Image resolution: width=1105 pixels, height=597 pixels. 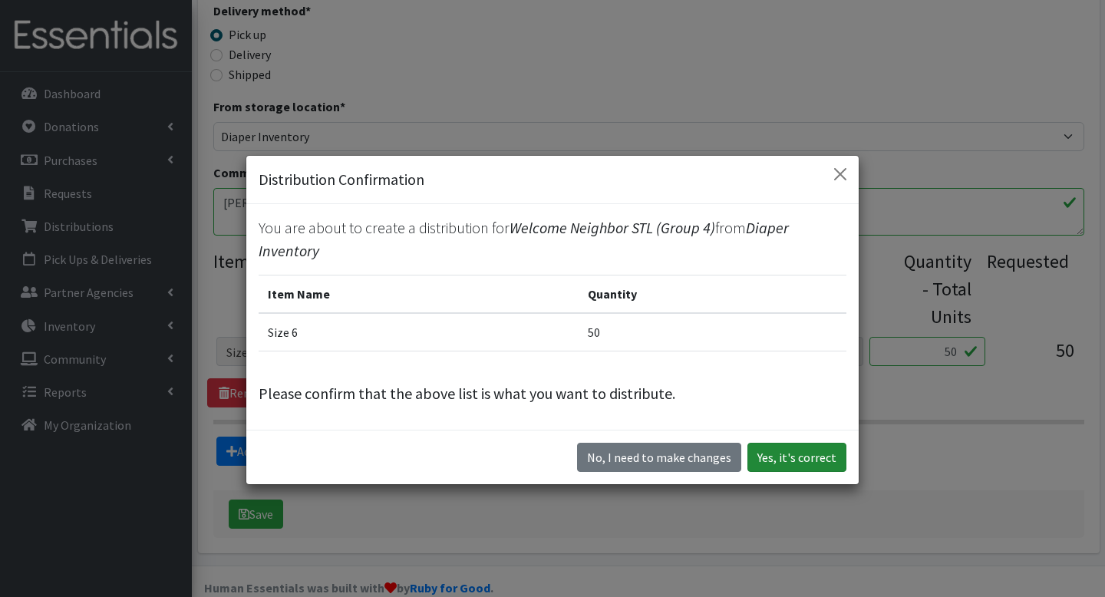 What do you see at coordinates (552, 394) in the screenshot?
I see `p: Please confirm that the above list is what you want to distribute.` at bounding box center [552, 394].